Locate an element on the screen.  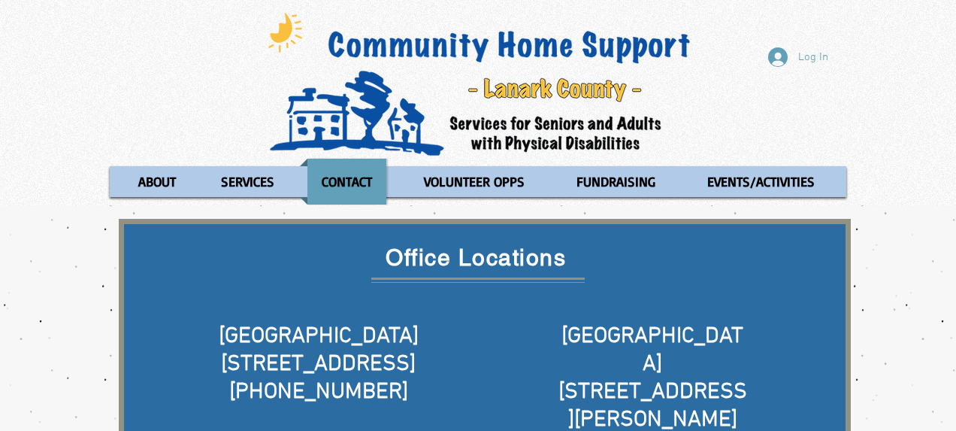
span: Office Locations is located at coordinates (476, 257).